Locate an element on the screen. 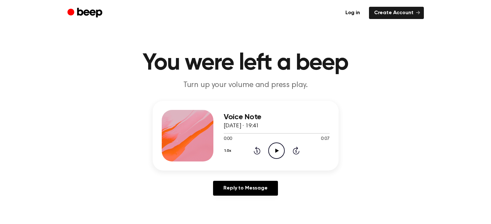 This screenshot has width=491, height=224. a: Log in is located at coordinates (352, 13).